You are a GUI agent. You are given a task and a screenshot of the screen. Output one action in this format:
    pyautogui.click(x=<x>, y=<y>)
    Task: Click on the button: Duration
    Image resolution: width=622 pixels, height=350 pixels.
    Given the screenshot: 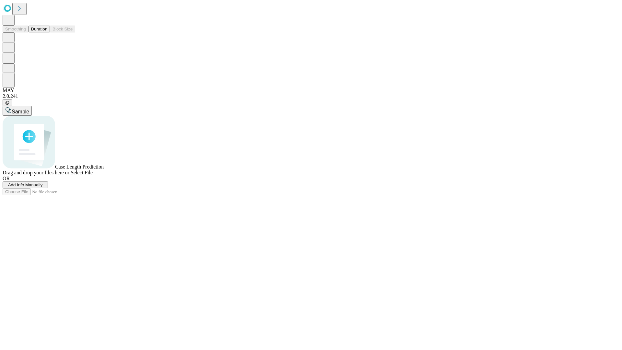 What is the action you would take?
    pyautogui.click(x=39, y=29)
    